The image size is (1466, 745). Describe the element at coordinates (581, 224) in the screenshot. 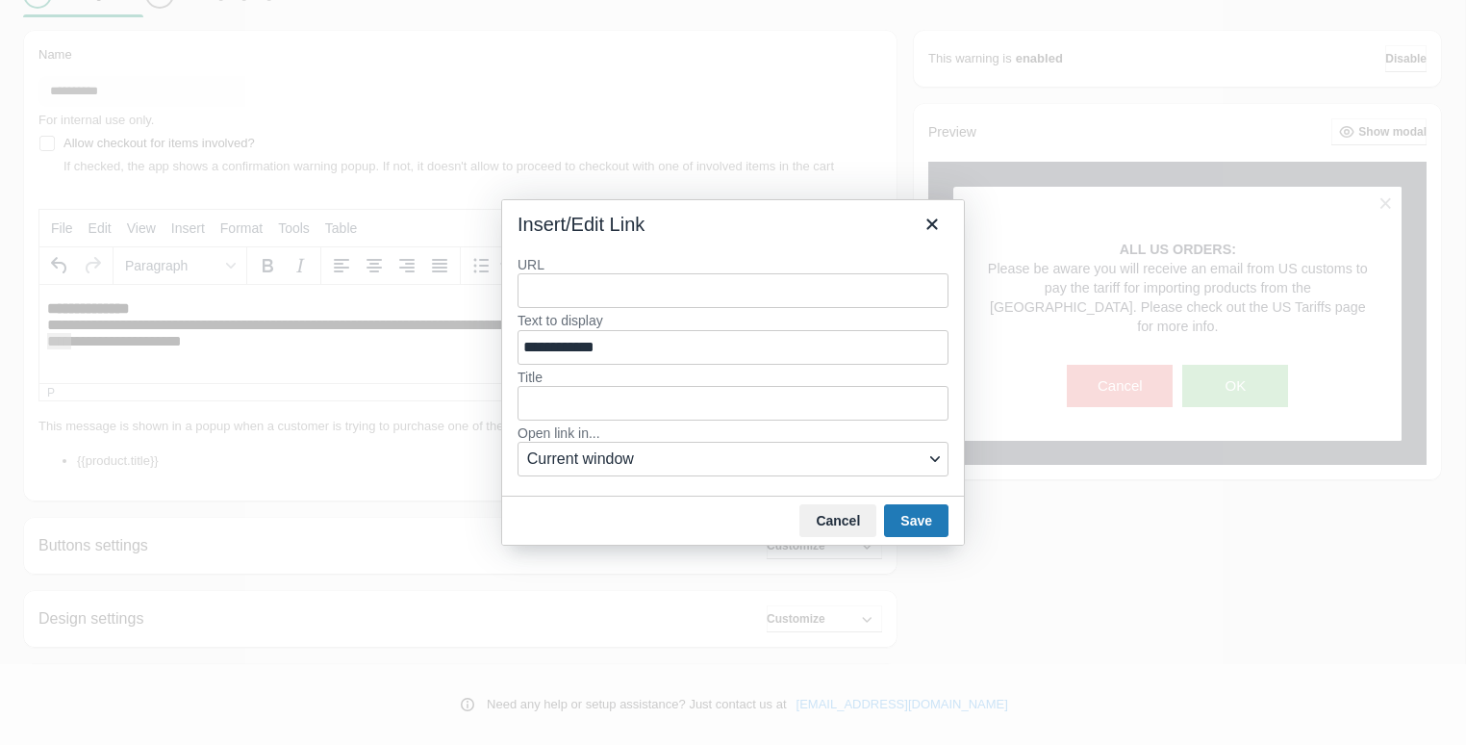

I see `div: Insert/Edit Link` at that location.